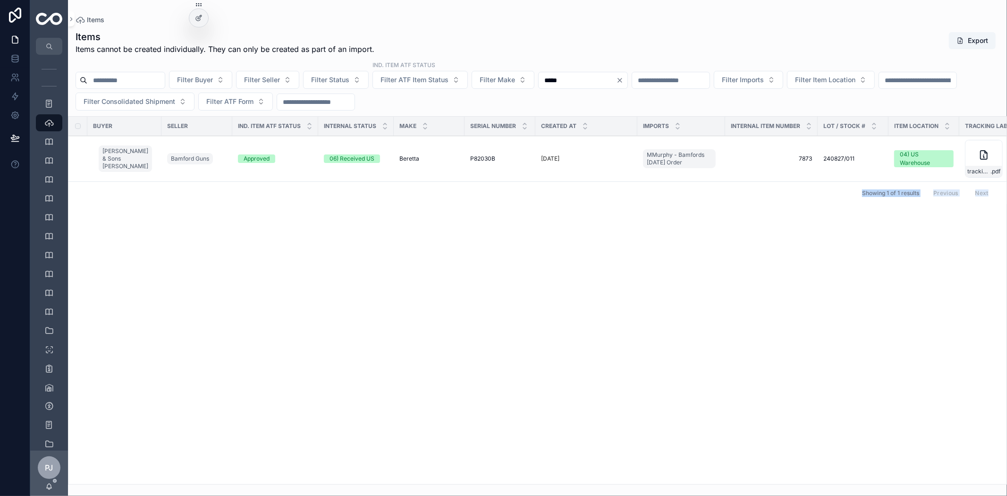 The width and height of the screenshot is (1007, 496). I want to click on div: scrollable content, so click(49, 253).